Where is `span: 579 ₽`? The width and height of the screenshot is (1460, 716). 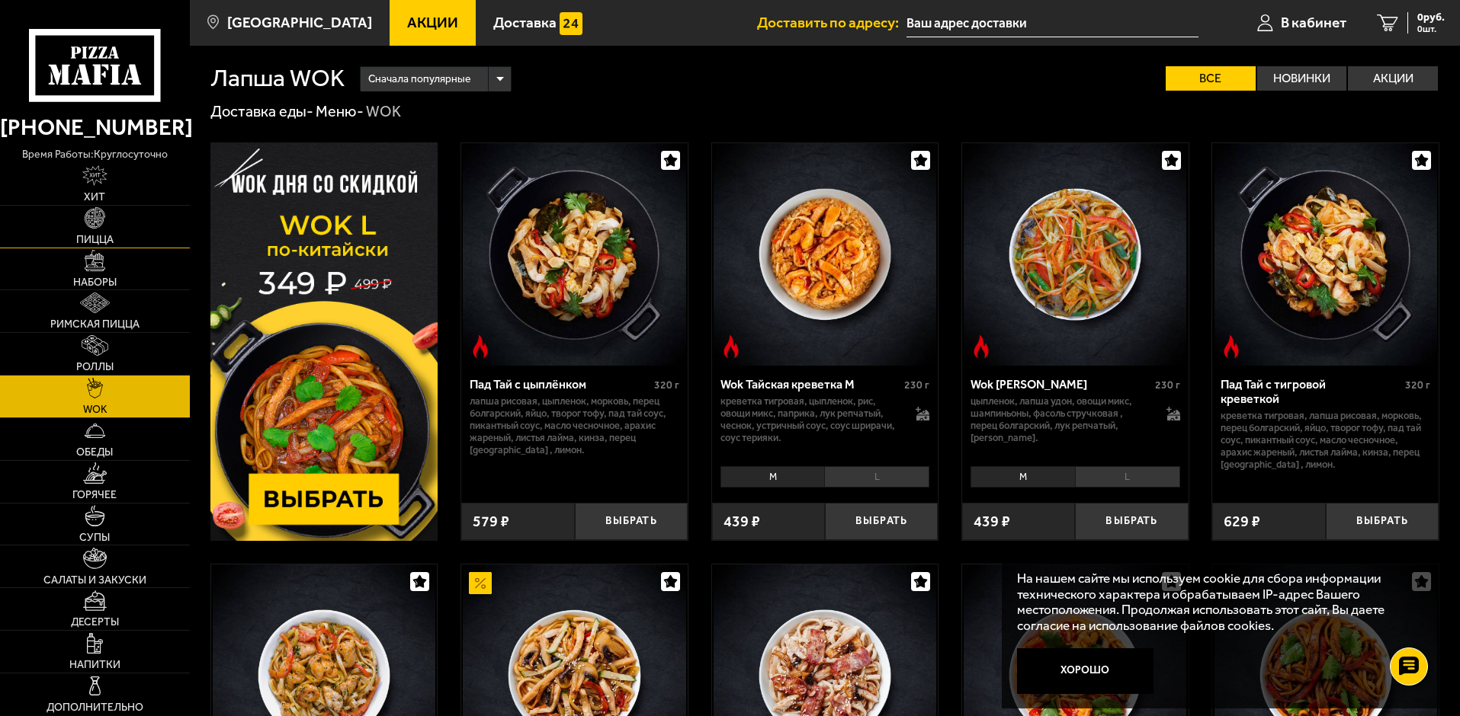 span: 579 ₽ is located at coordinates (491, 522).